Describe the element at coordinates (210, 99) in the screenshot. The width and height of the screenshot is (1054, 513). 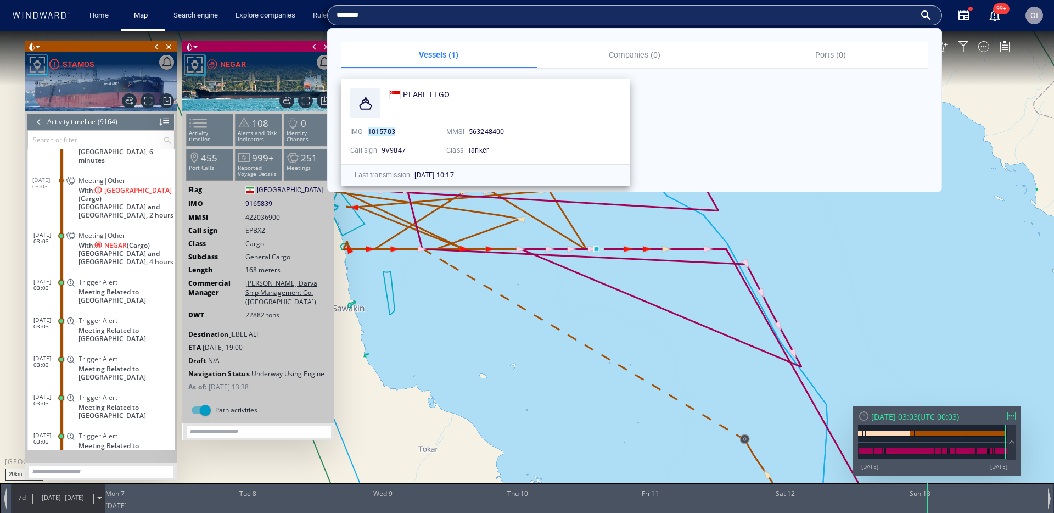
I see `li: Activity timeline` at that location.